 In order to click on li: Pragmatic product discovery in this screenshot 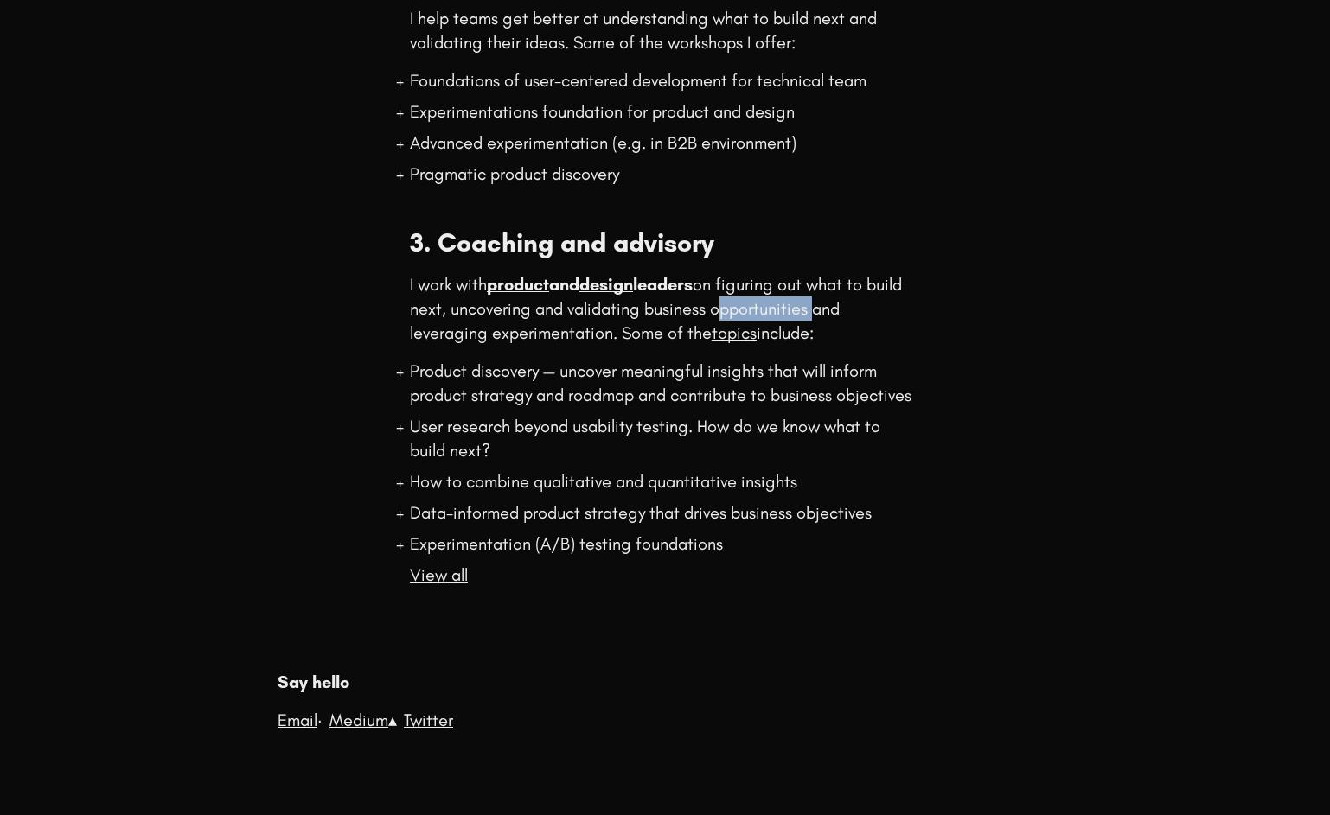, I will do `click(664, 174)`.